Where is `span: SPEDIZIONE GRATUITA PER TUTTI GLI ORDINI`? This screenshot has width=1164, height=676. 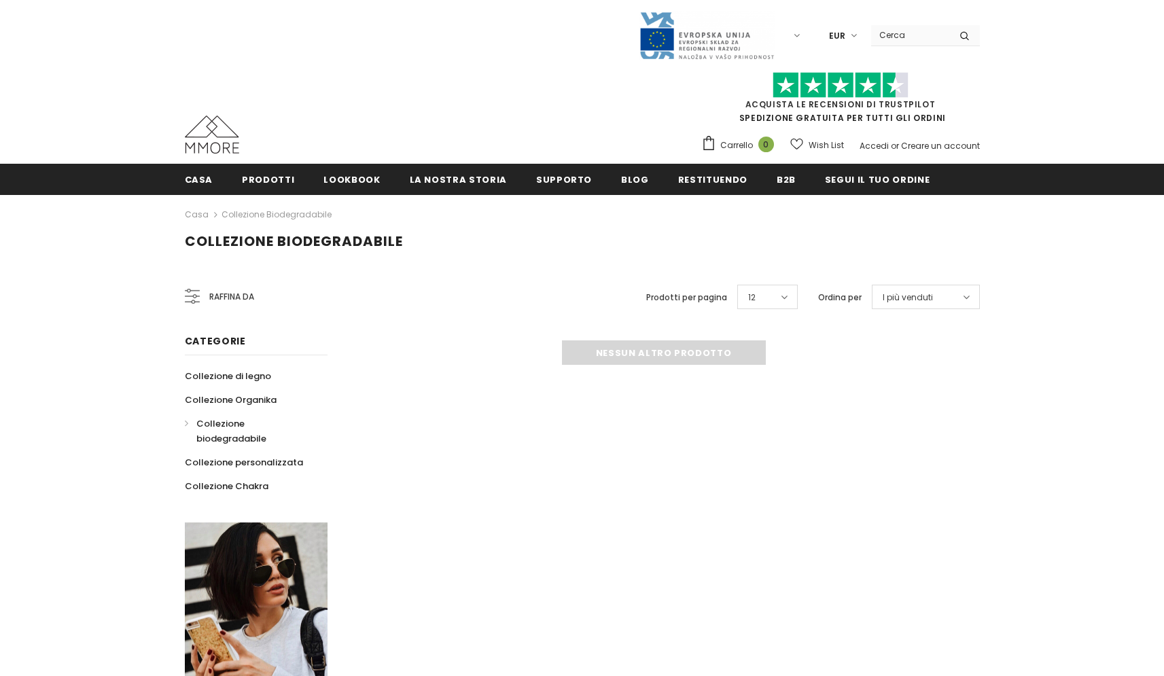
span: SPEDIZIONE GRATUITA PER TUTTI GLI ORDINI is located at coordinates (840, 101).